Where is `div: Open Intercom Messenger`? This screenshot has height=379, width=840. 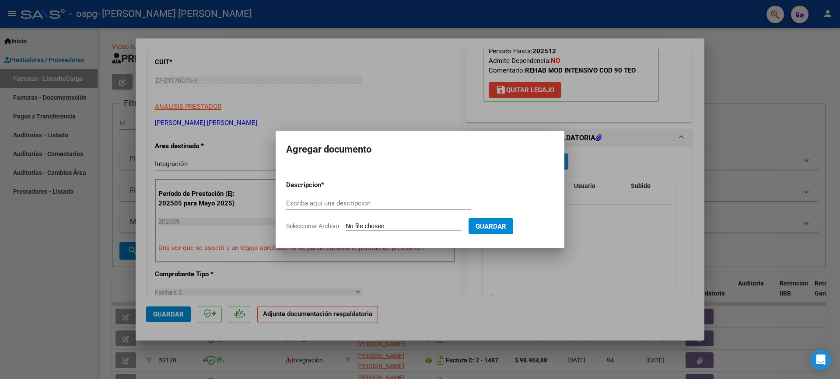
div: Open Intercom Messenger is located at coordinates (821, 360).